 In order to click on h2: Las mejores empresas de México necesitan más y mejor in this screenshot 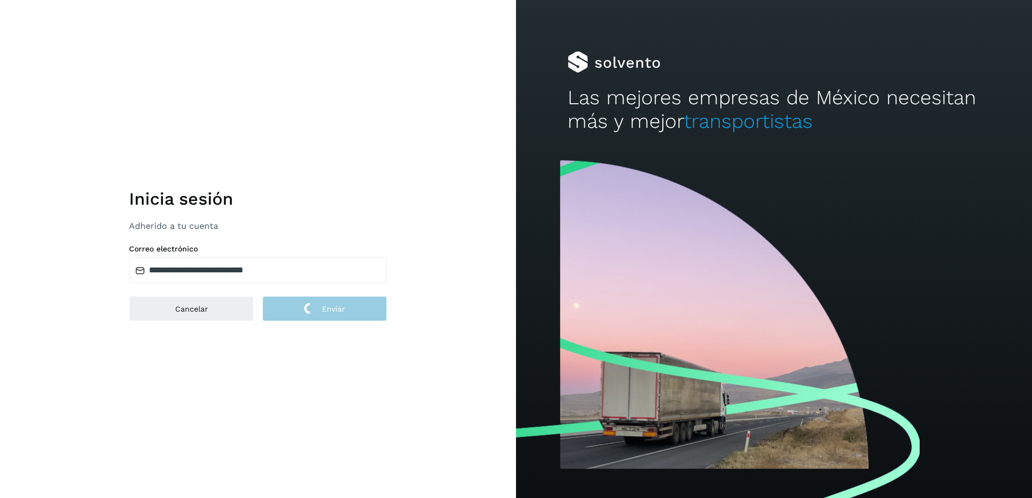, I will do `click(774, 110)`.